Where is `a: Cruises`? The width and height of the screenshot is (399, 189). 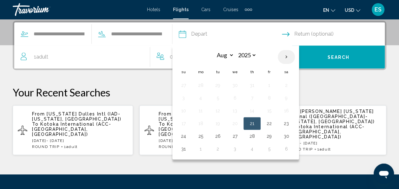 a: Cruises is located at coordinates (231, 10).